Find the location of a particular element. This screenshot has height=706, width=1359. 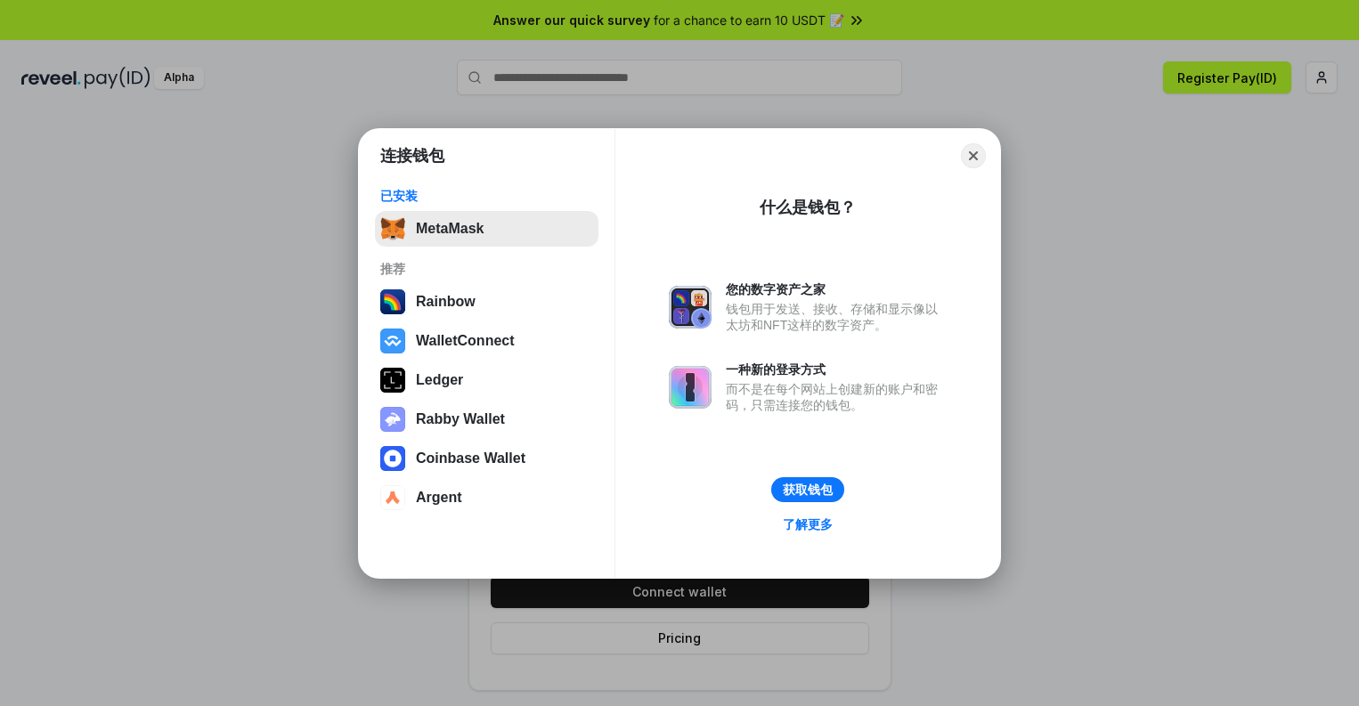

button: 获取钱包 is located at coordinates (808, 490).